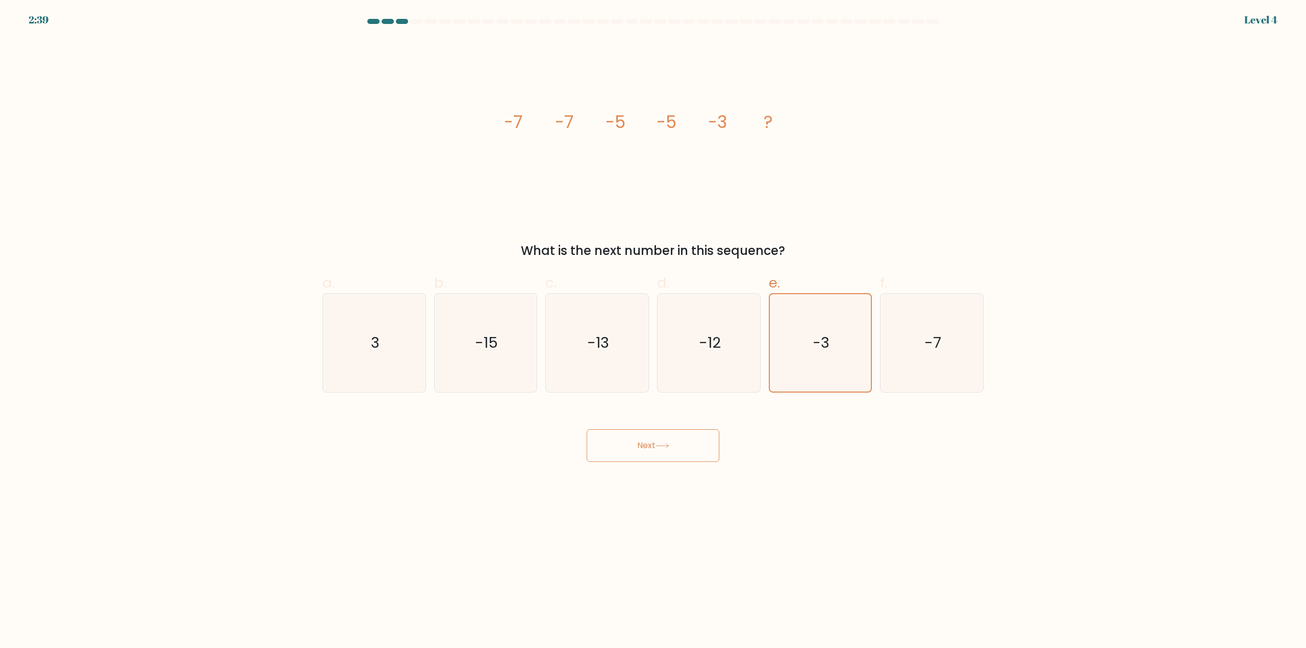 This screenshot has width=1306, height=648. What do you see at coordinates (440, 283) in the screenshot?
I see `span: b.` at bounding box center [440, 283].